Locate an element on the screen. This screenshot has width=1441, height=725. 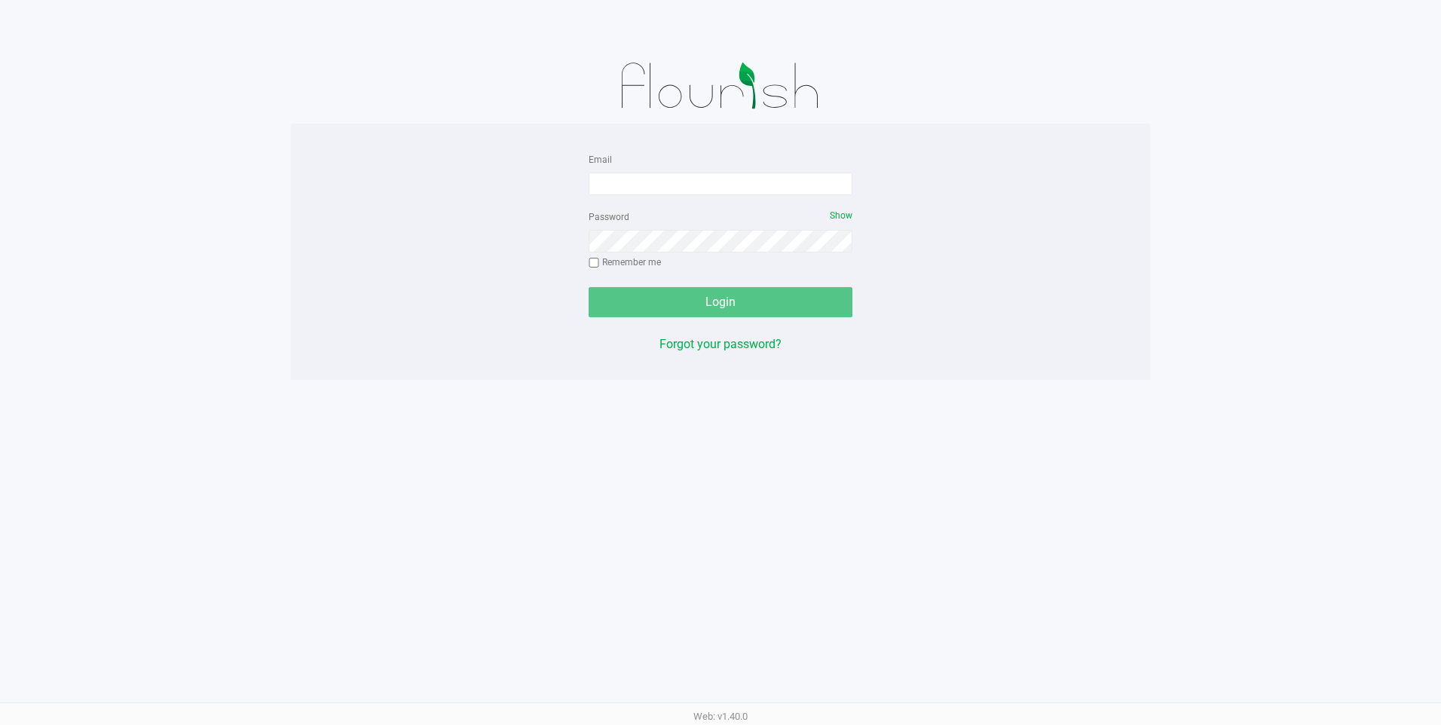
label: Email is located at coordinates (600, 160).